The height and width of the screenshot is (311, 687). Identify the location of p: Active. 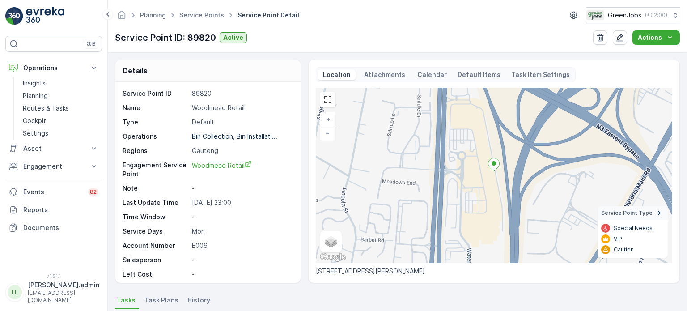
(233, 38).